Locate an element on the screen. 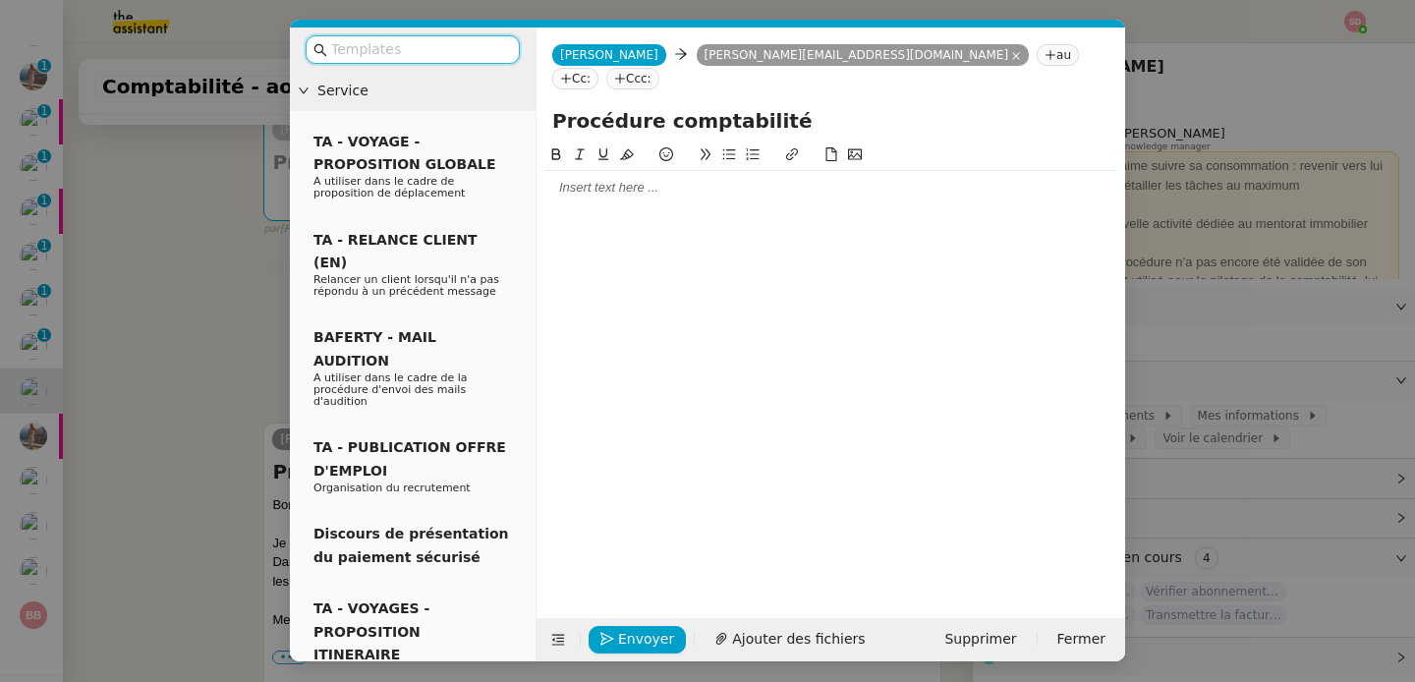 Image resolution: width=1415 pixels, height=682 pixels. input: Templates is located at coordinates (420, 49).